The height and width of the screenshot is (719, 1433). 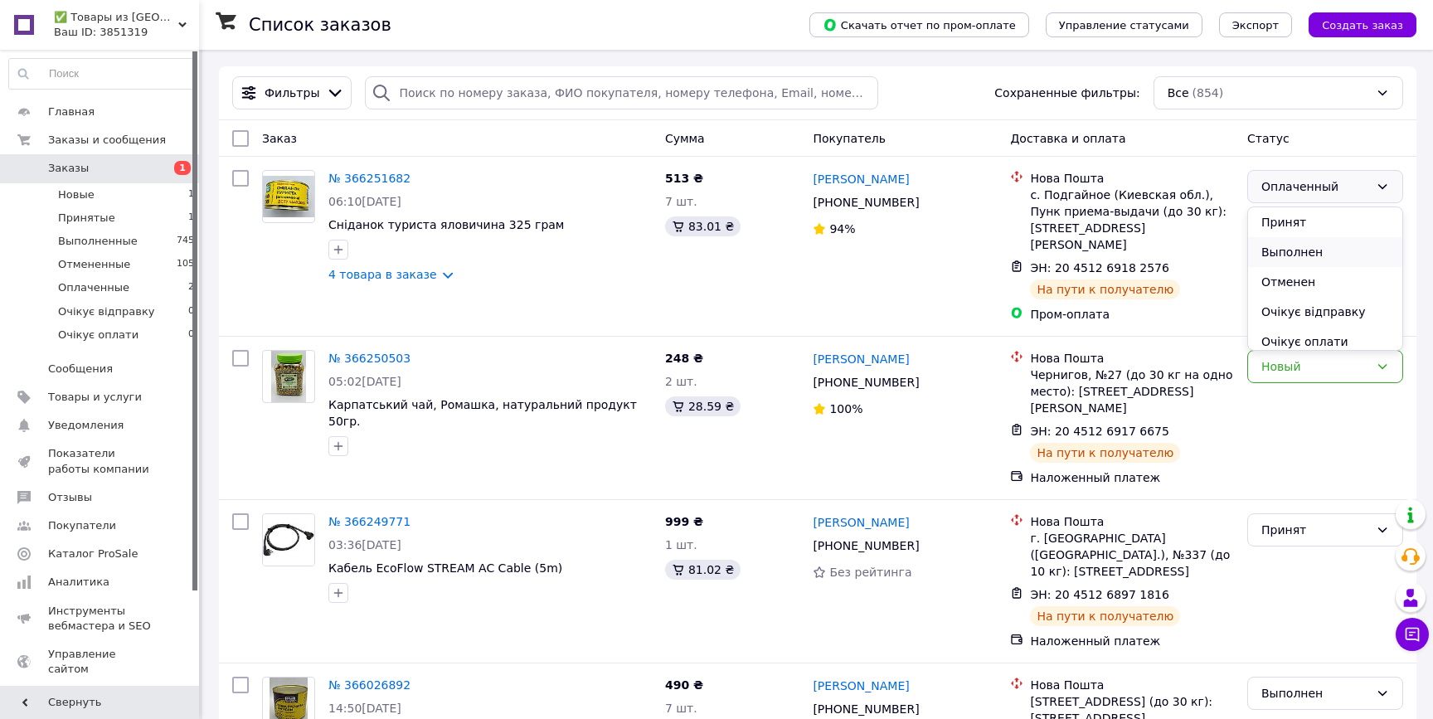 I want to click on span: Скачать отчет по пром-оплате, so click(x=919, y=25).